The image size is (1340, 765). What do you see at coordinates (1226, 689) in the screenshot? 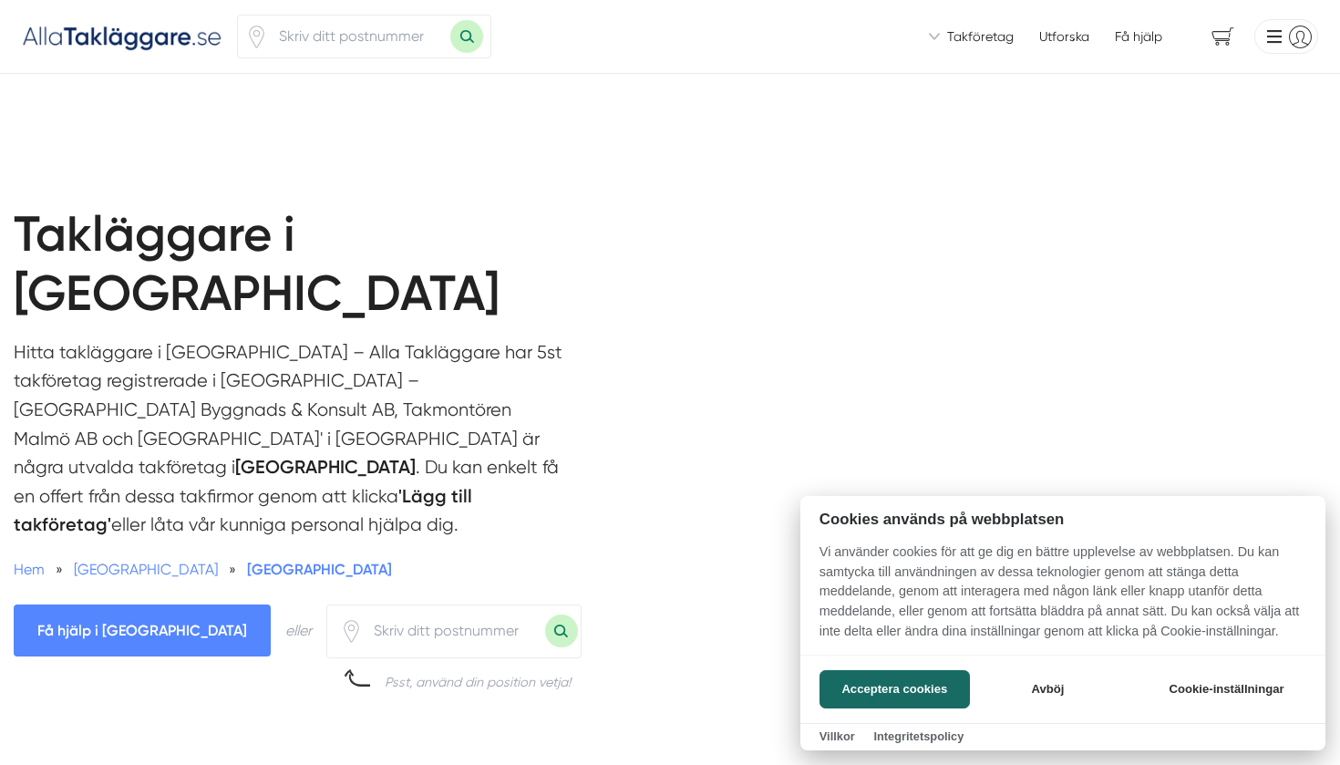
I see `button: Cookie-inställningar` at bounding box center [1226, 689].